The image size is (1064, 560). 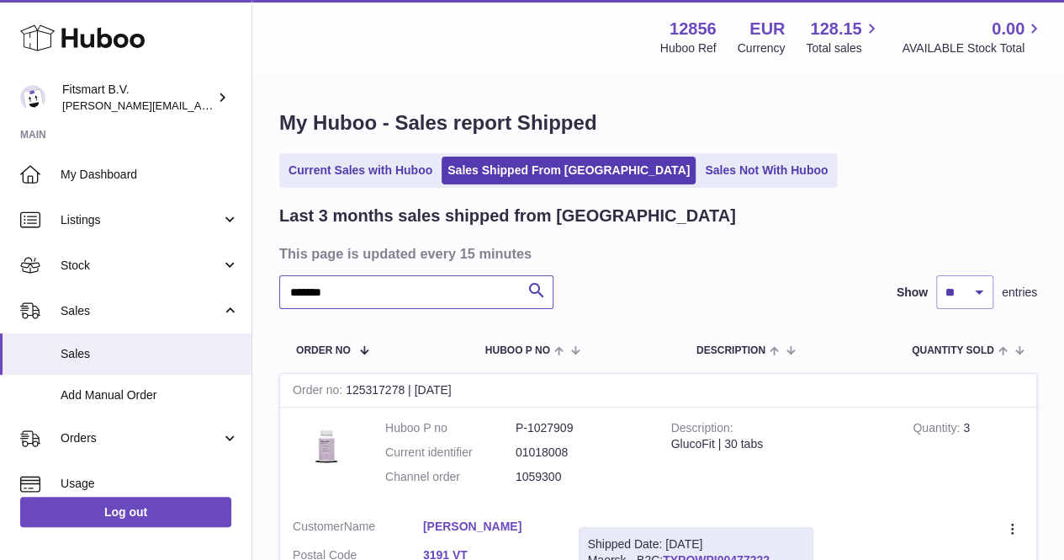 What do you see at coordinates (767, 29) in the screenshot?
I see `strong: EUR` at bounding box center [767, 29].